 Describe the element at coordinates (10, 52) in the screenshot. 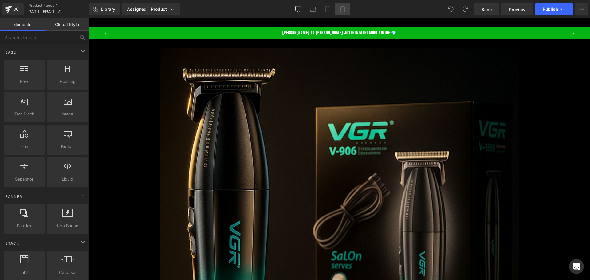

I see `span: Base` at that location.